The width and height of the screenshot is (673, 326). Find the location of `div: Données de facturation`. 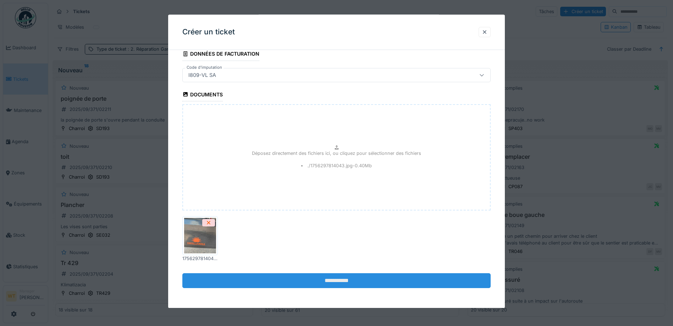

div: Données de facturation is located at coordinates (221, 55).